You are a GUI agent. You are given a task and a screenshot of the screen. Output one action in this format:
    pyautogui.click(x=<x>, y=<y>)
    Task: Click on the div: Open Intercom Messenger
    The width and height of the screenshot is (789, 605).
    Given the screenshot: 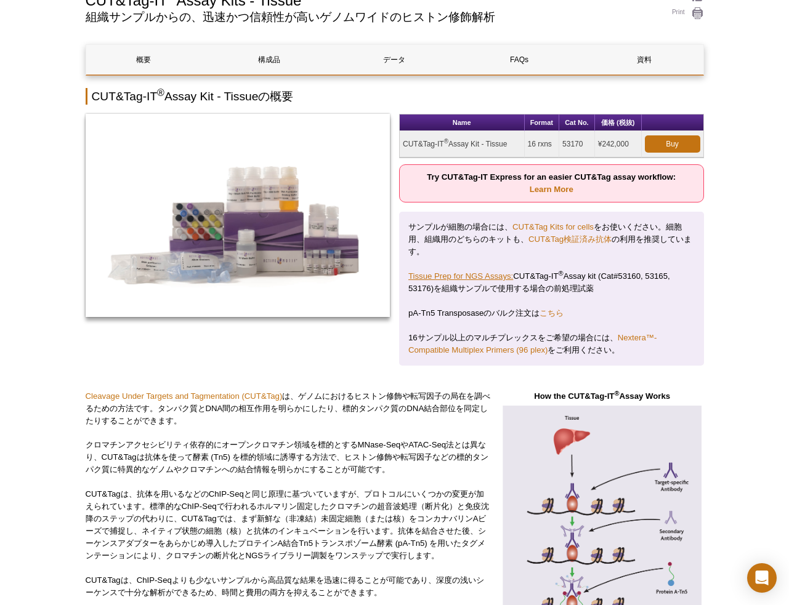 What is the action you would take?
    pyautogui.click(x=762, y=578)
    